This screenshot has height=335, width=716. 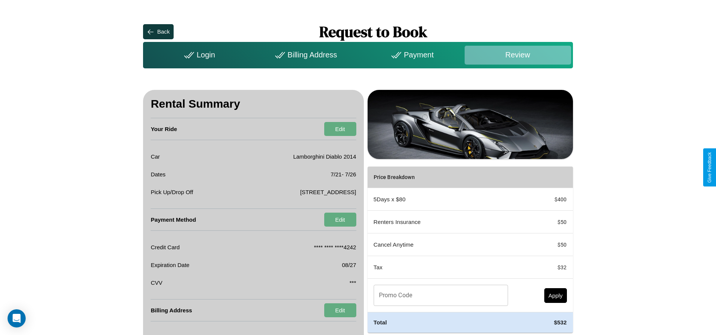 What do you see at coordinates (171, 310) in the screenshot?
I see `h4: Billing Address` at bounding box center [171, 310].